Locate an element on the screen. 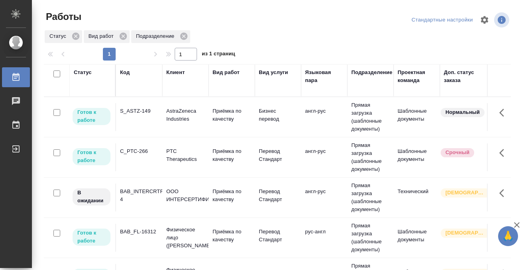 This screenshot has width=526, height=270. p: Статус is located at coordinates (59, 36).